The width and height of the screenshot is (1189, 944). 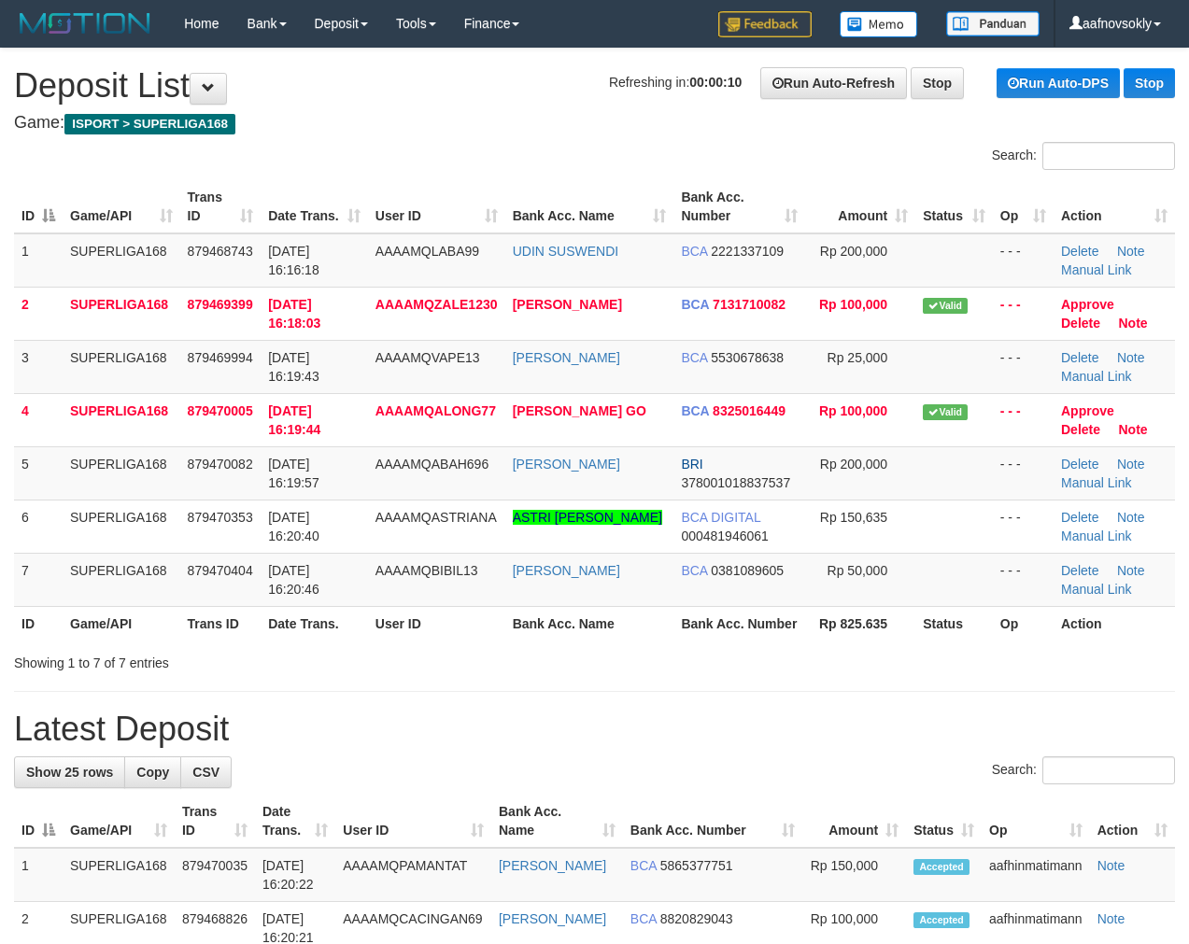 I want to click on th: Date Trans., so click(x=314, y=623).